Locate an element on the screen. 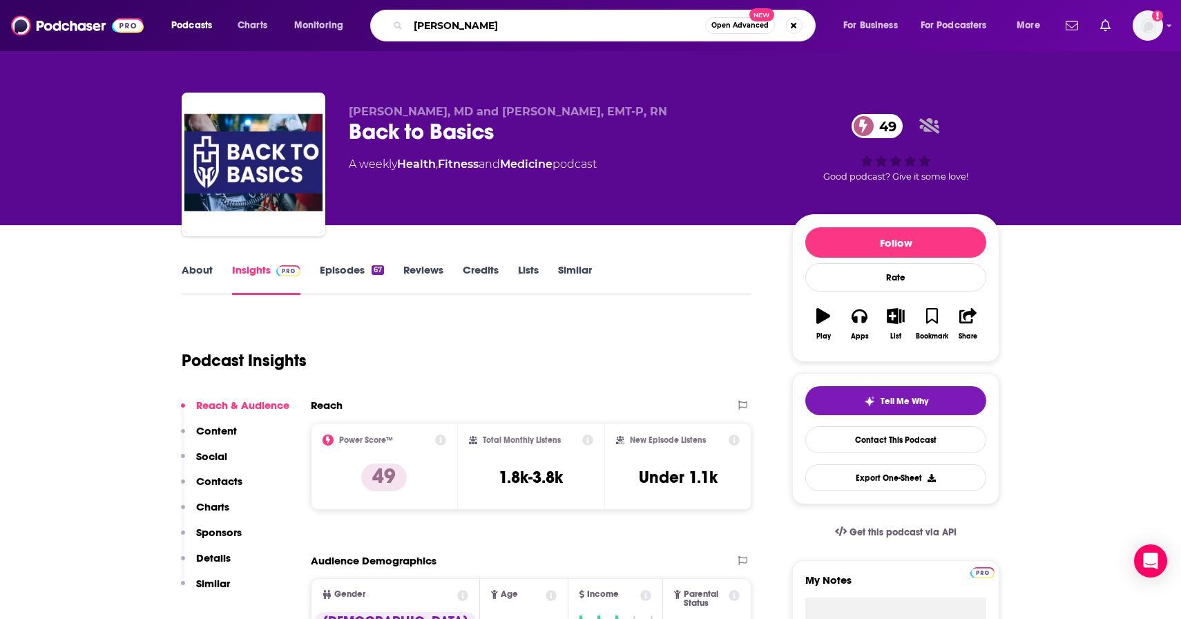 This screenshot has width=1181, height=619. div: Search podcasts, credits, & more... is located at coordinates (606, 26).